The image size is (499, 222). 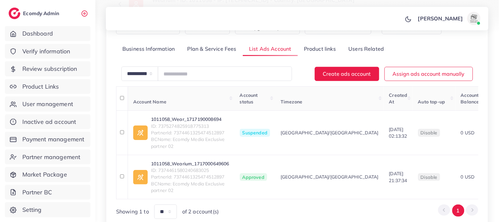 What do you see at coordinates (48, 192) in the screenshot?
I see `a: Partner BC` at bounding box center [48, 192].